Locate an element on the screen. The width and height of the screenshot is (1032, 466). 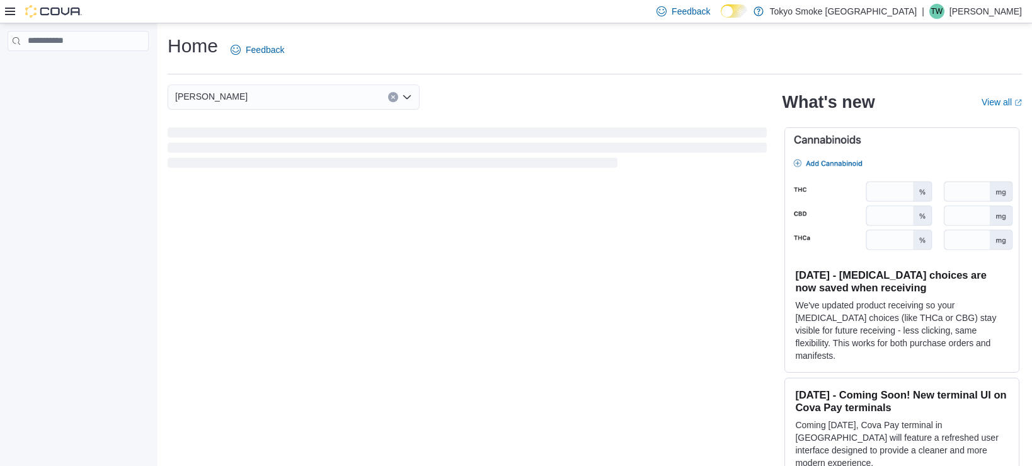
input: Dark Mode is located at coordinates (734, 11).